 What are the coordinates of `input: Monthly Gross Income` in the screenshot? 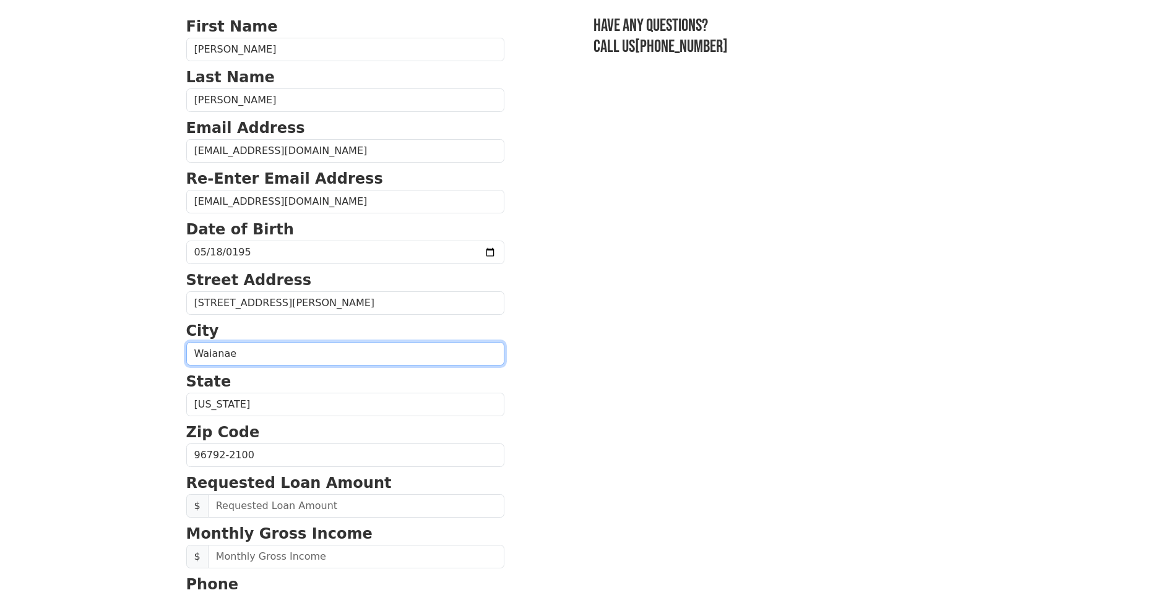 It's located at (356, 557).